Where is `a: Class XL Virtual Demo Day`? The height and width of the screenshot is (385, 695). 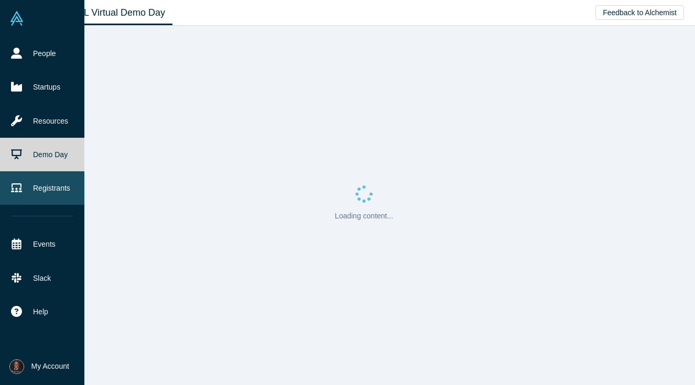
a: Class XL Virtual Demo Day is located at coordinates (108, 13).